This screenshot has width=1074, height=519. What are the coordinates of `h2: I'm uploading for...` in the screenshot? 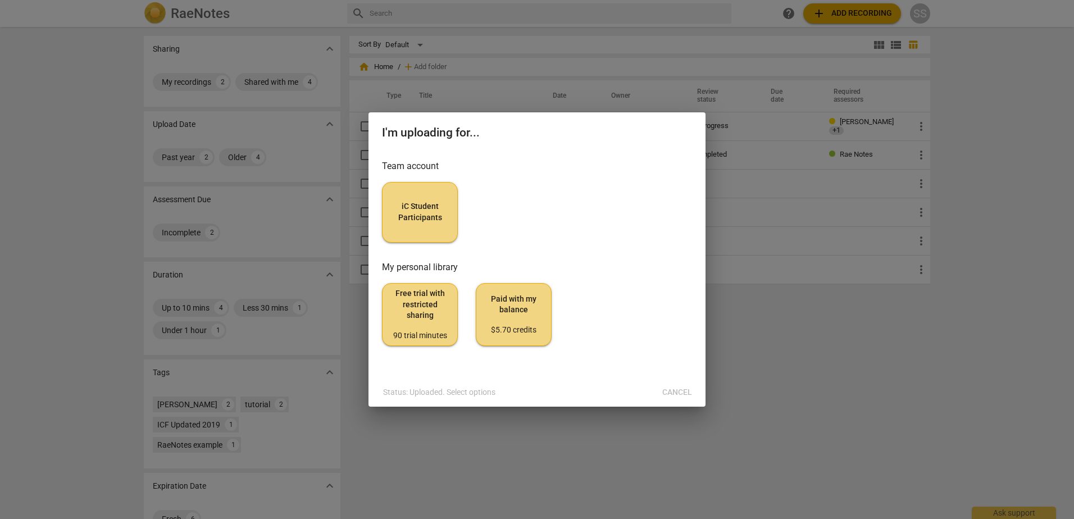 It's located at (537, 133).